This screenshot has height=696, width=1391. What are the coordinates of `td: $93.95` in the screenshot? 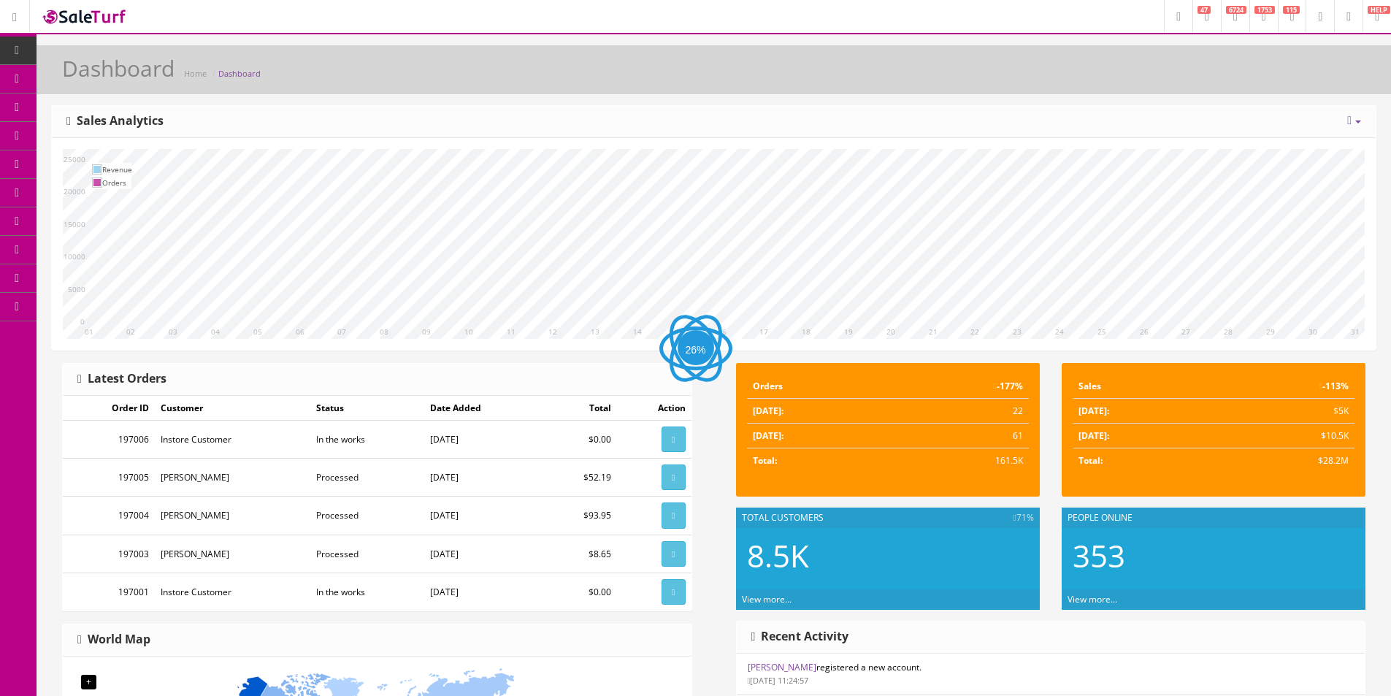 It's located at (580, 515).